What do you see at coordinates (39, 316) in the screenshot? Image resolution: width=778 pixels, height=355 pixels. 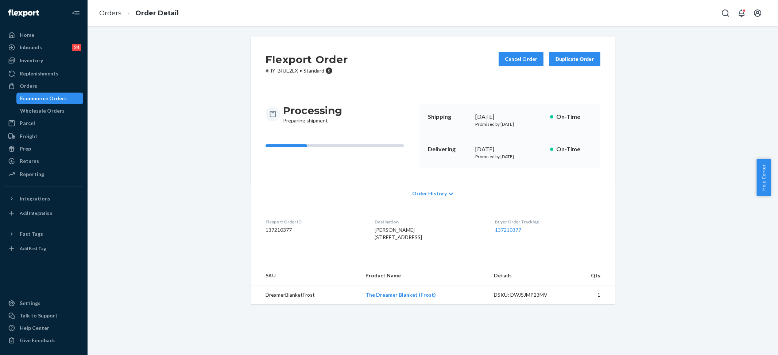 I see `div: Talk to Support` at bounding box center [39, 316].